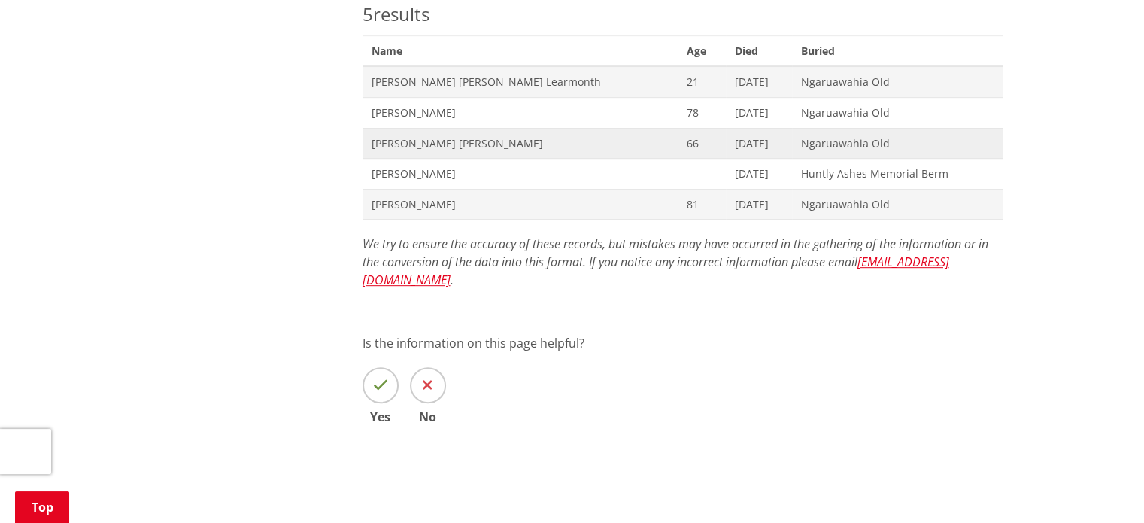 This screenshot has height=523, width=1144. What do you see at coordinates (380, 417) in the screenshot?
I see `span: Yes` at bounding box center [380, 417].